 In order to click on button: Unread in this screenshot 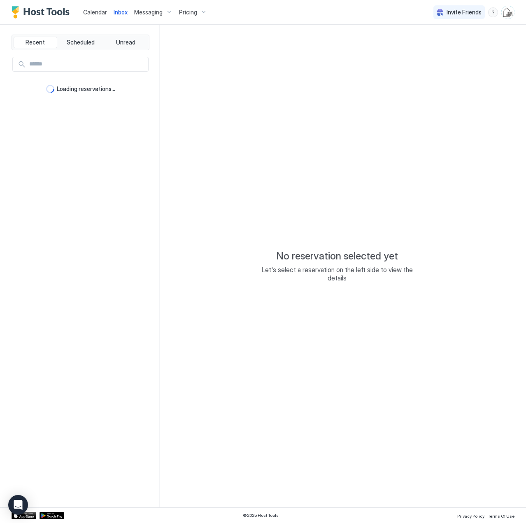, I will do `click(126, 42)`.